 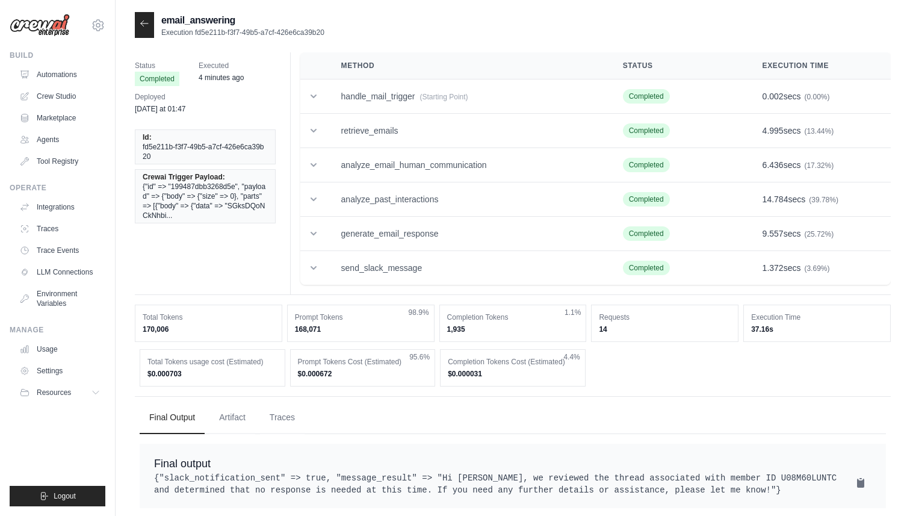 I want to click on span: (3.69%), so click(x=817, y=268).